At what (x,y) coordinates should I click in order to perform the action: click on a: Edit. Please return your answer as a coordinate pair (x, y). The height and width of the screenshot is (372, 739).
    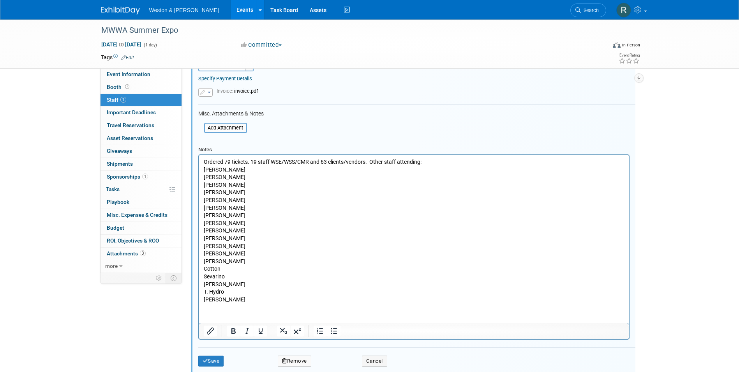
    Looking at the image, I should click on (127, 58).